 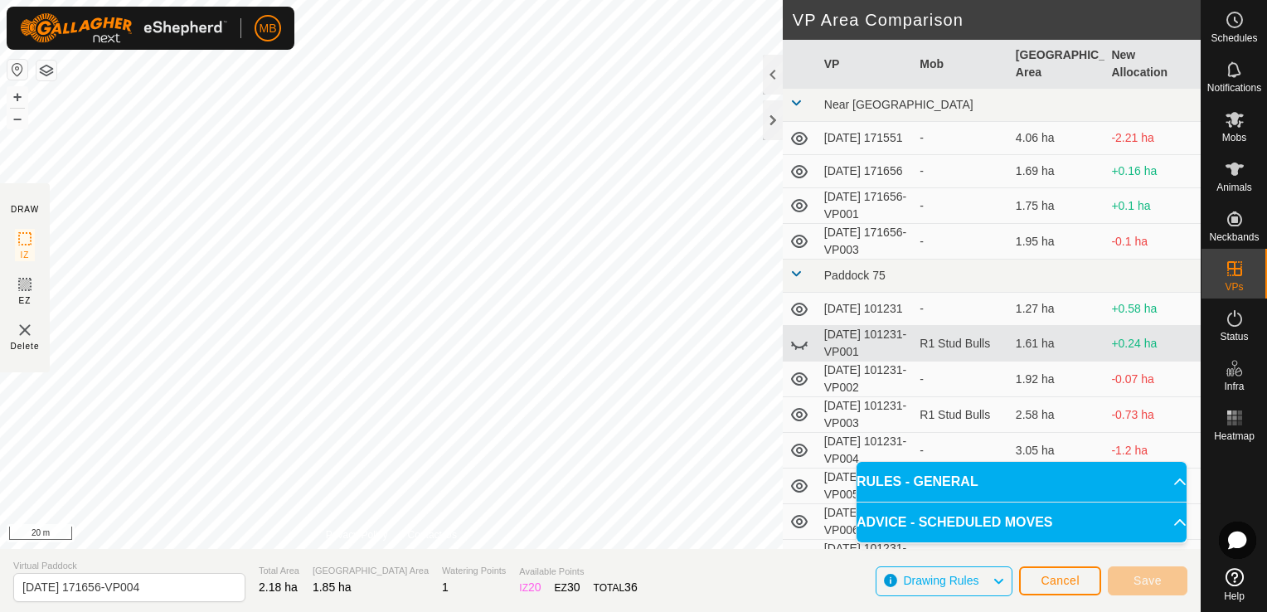 What do you see at coordinates (268, 28) in the screenshot?
I see `span: MB` at bounding box center [268, 28].